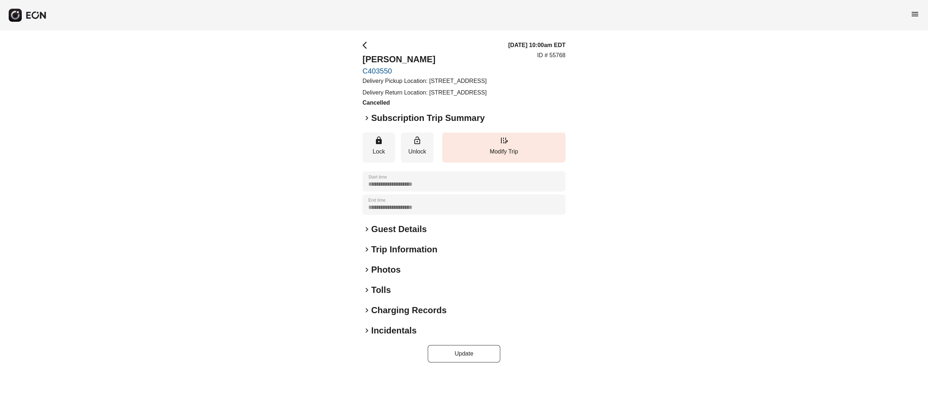 This screenshot has height=399, width=928. Describe the element at coordinates (381, 290) in the screenshot. I see `h2: Tolls` at that location.